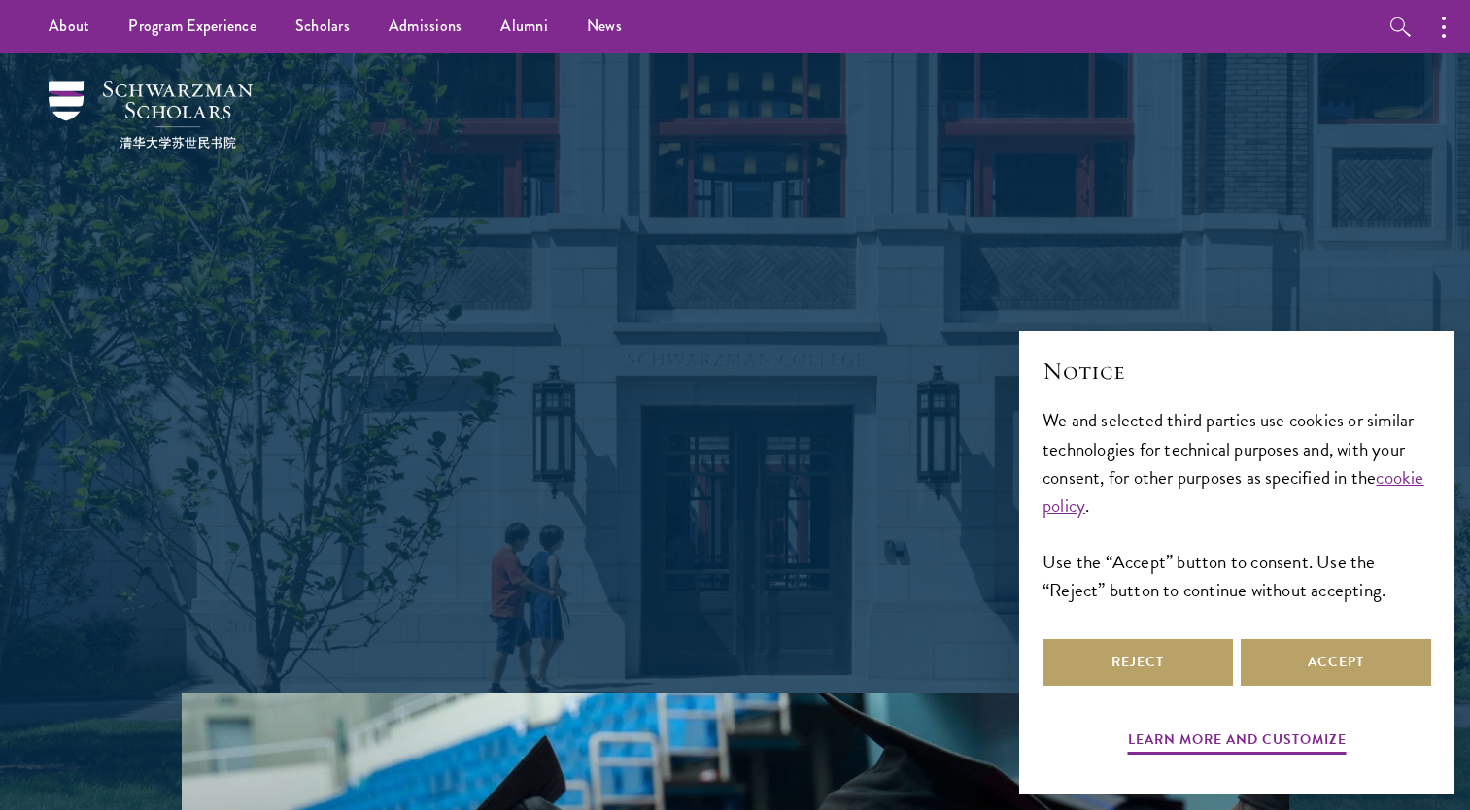 The width and height of the screenshot is (1470, 810). What do you see at coordinates (1237, 371) in the screenshot?
I see `h2: Notice` at bounding box center [1237, 371].